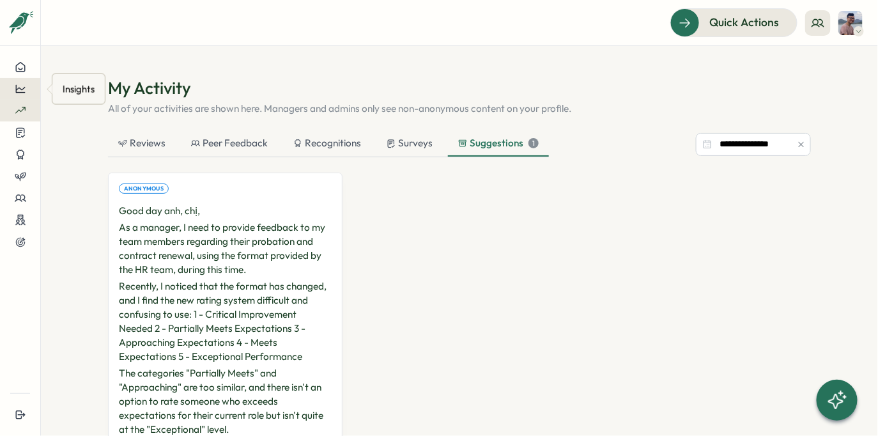 The width and height of the screenshot is (878, 436). Describe the element at coordinates (459, 109) in the screenshot. I see `p: All of your activities are shown here. Managers and admins only see non-anonymous content on your...` at that location.